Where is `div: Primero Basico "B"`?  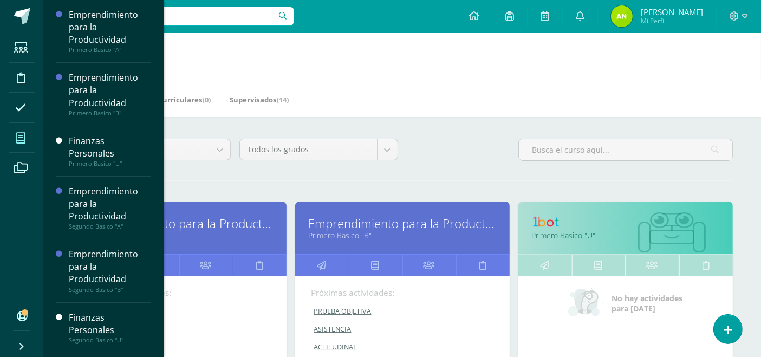 div: Primero Basico "B" is located at coordinates (110, 113).